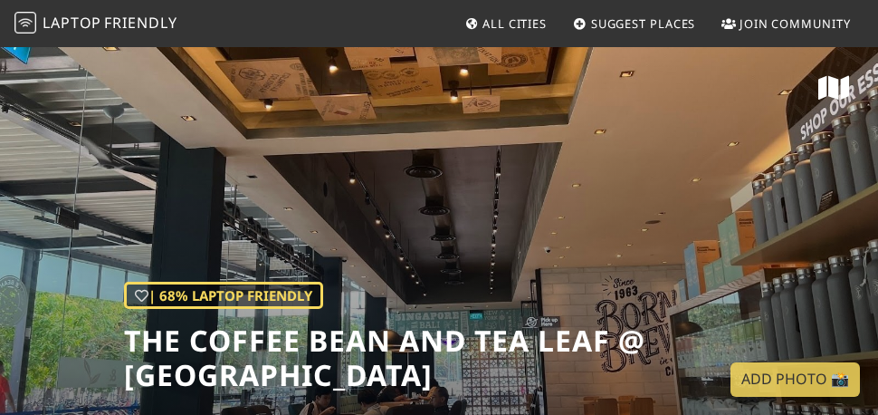  Describe the element at coordinates (514, 24) in the screenshot. I see `span: All Cities` at that location.